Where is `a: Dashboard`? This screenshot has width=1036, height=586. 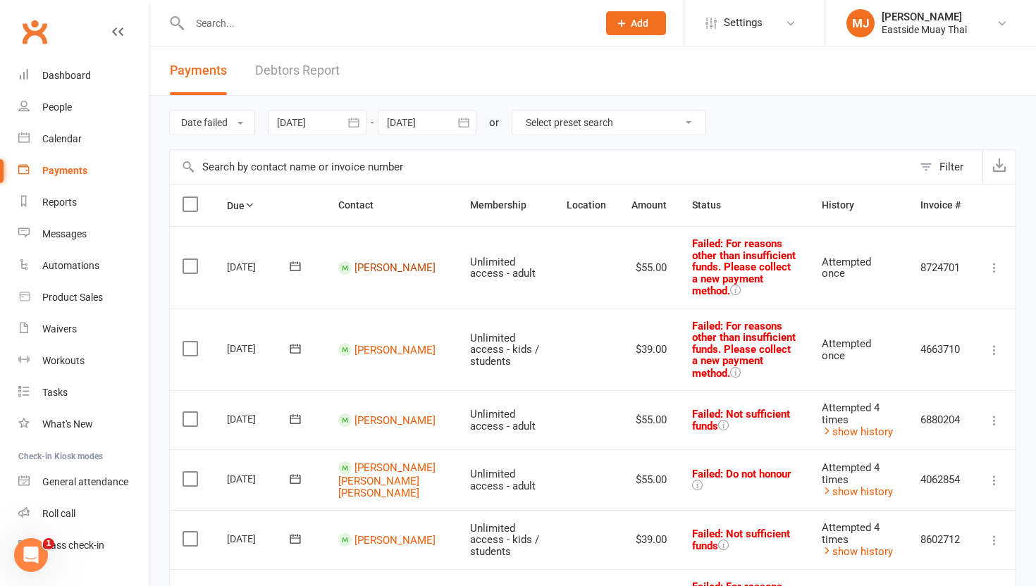 a: Dashboard is located at coordinates (83, 75).